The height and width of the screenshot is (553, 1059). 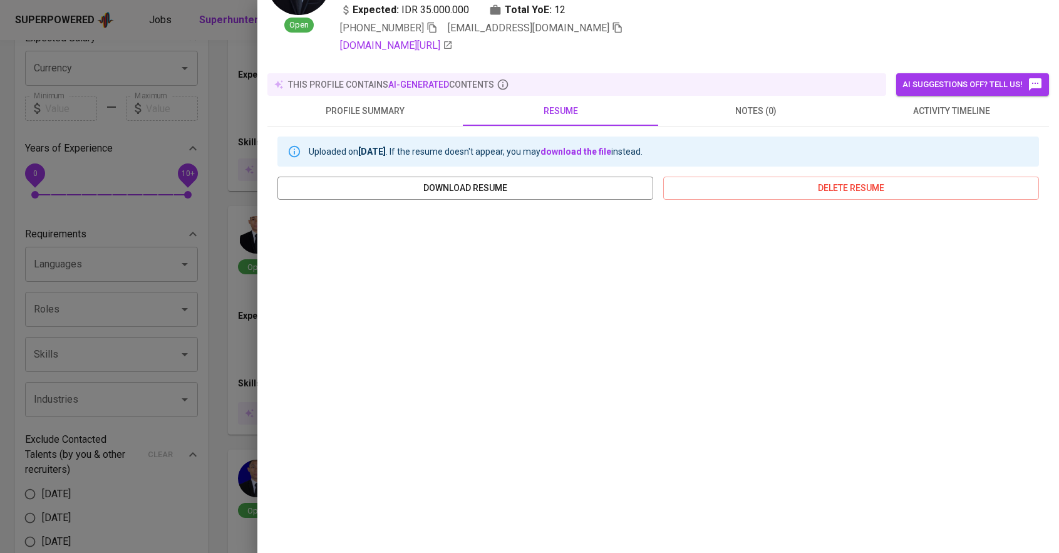 I want to click on b: Expected:, so click(x=376, y=10).